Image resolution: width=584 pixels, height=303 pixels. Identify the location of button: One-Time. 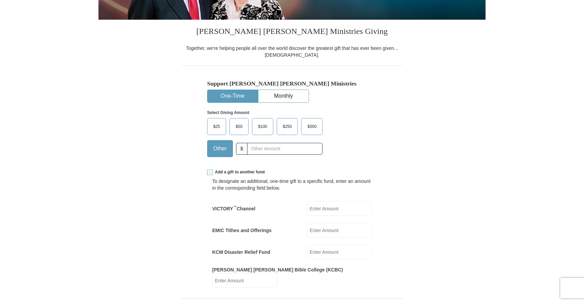
(233, 96).